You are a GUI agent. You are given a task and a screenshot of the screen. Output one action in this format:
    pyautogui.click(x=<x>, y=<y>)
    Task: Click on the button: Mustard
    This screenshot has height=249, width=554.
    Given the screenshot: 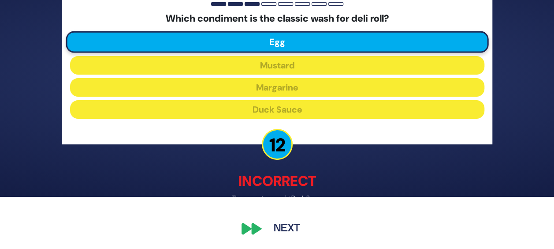 What is the action you would take?
    pyautogui.click(x=277, y=65)
    